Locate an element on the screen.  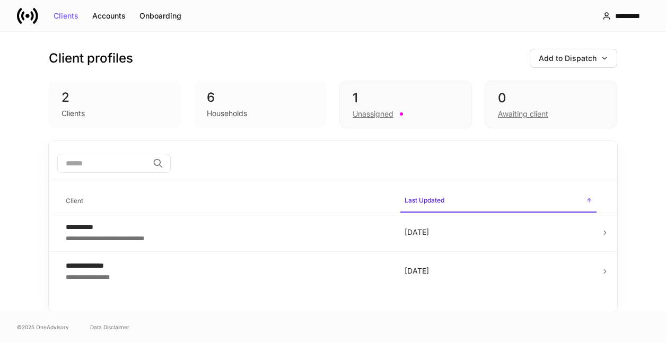
div: Households is located at coordinates (227, 113).